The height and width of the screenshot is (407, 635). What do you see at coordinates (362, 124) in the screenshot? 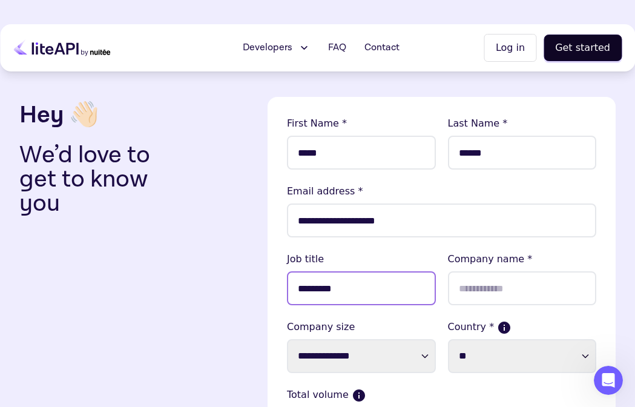
I see `lable: First Name *` at bounding box center [362, 124].